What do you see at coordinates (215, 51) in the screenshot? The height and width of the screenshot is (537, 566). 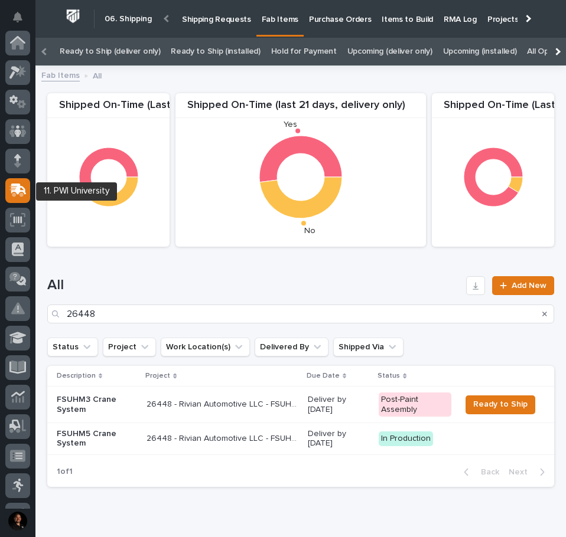 I see `a: Ready to Ship (installed)` at bounding box center [215, 51].